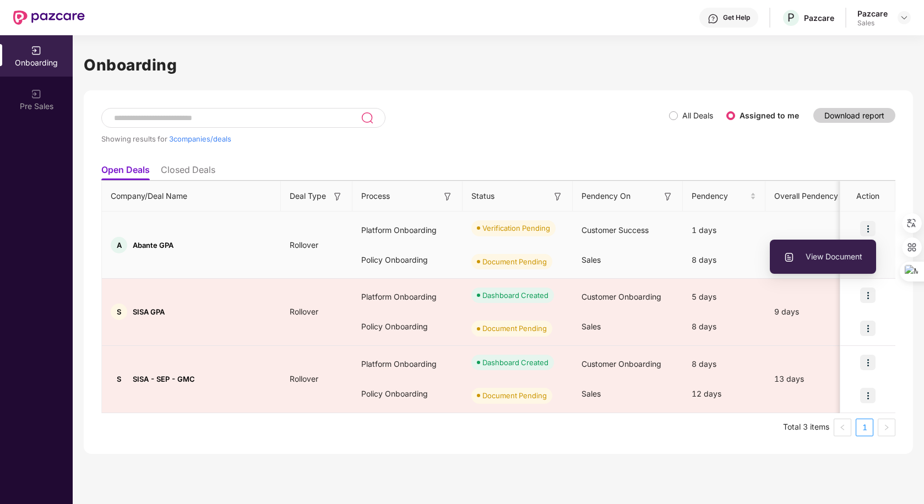 Image resolution: width=924 pixels, height=504 pixels. What do you see at coordinates (864, 427) in the screenshot?
I see `li: 1` at bounding box center [864, 427].